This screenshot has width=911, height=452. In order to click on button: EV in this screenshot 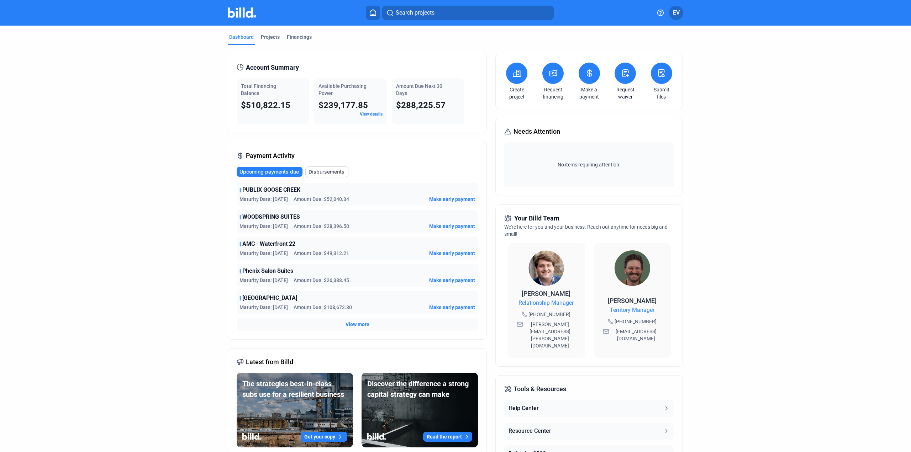, I will do `click(676, 13)`.